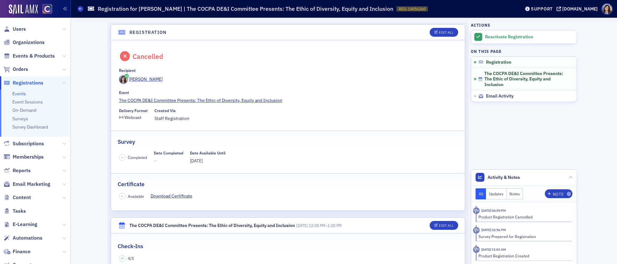  Describe the element at coordinates (22, 197) in the screenshot. I see `span: Content` at that location.